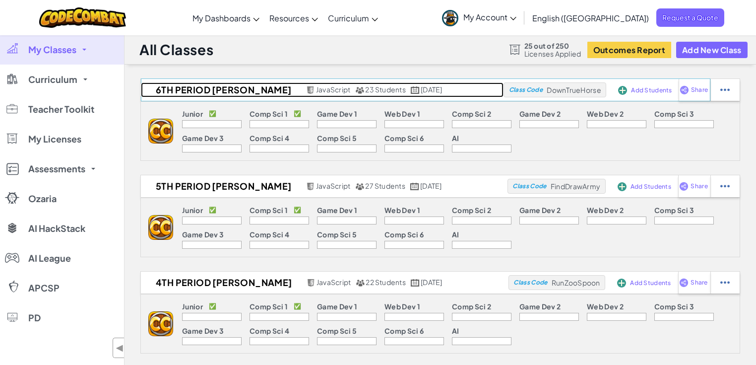 The width and height of the screenshot is (756, 365). I want to click on span: 27 Students, so click(385, 186).